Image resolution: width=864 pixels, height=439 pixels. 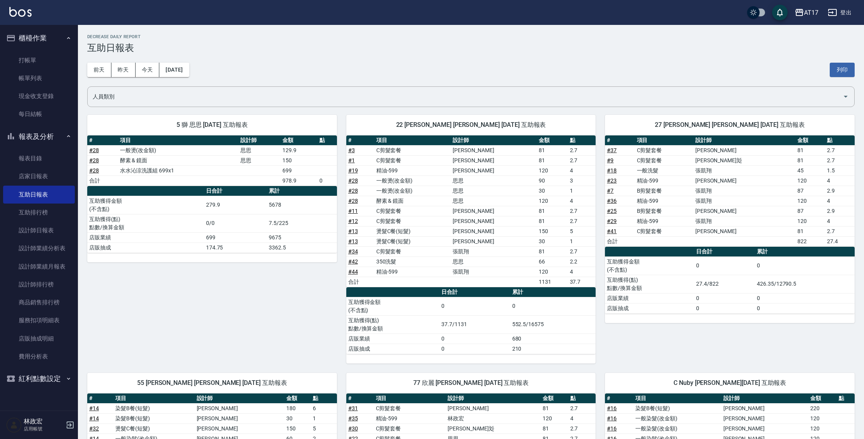 What do you see at coordinates (39, 339) in the screenshot?
I see `a: 店販抽成明細` at bounding box center [39, 339].